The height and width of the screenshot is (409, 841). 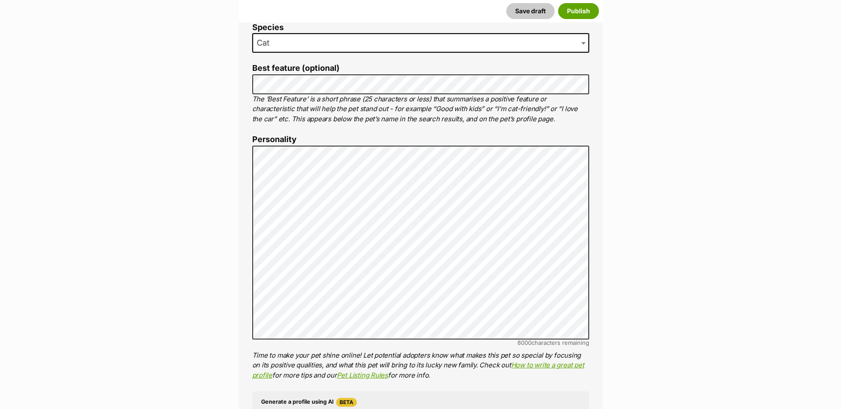 What do you see at coordinates (420, 109) in the screenshot?
I see `p: The ‘Best Feature’ is a short phrase (25 characters or less) that summarises a positive feature o...` at bounding box center [420, 109].